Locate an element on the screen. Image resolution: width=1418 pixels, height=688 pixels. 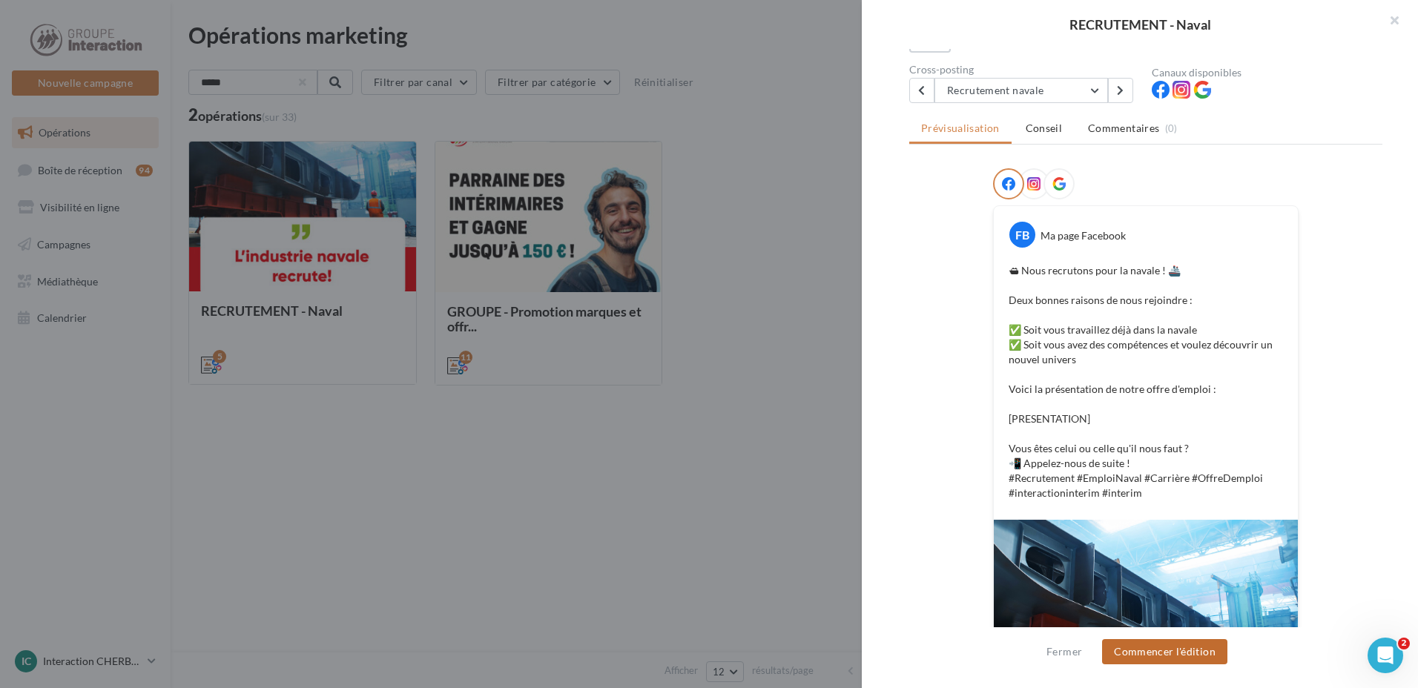
div: Cross-posting is located at coordinates (1024, 70).